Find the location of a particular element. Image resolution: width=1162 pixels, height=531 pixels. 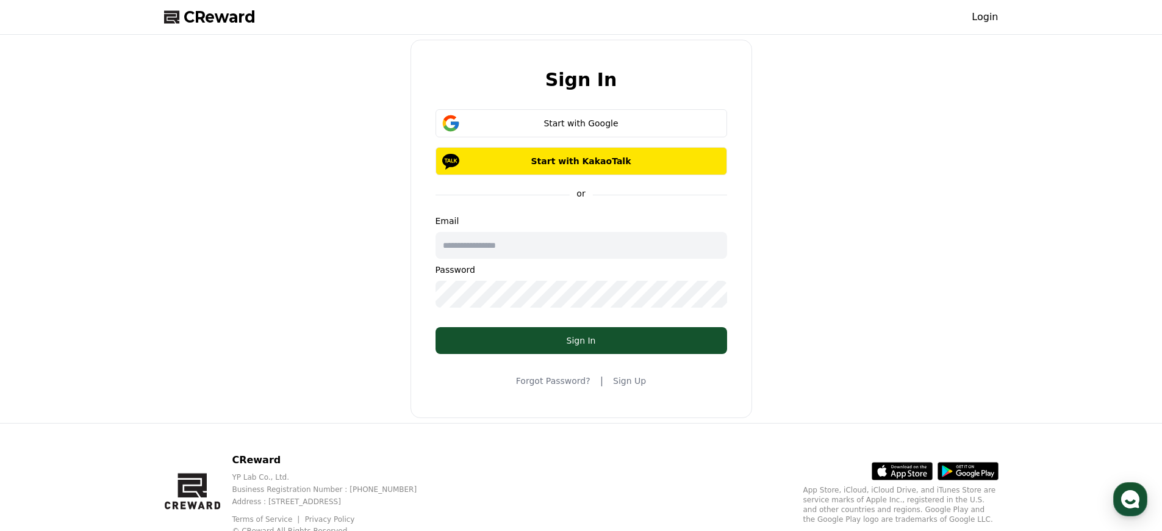

span: CReward is located at coordinates (220, 17).